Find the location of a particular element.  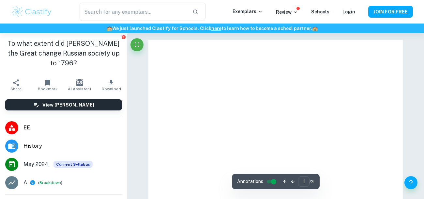

span: Download is located at coordinates (111, 89).